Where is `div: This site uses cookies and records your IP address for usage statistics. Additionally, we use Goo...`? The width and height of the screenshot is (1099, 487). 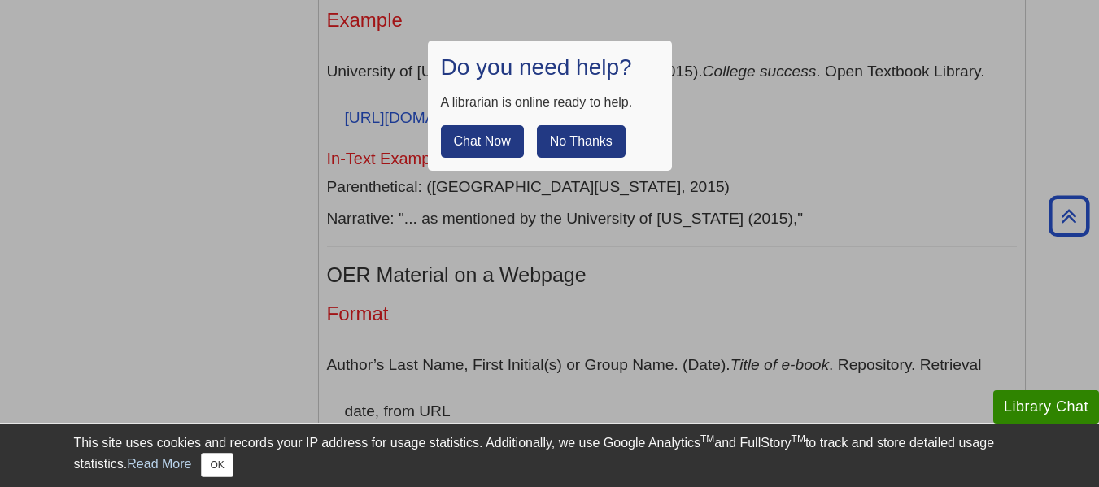
div: This site uses cookies and records your IP address for usage statistics. Additionally, we use Goo... is located at coordinates (550, 456).